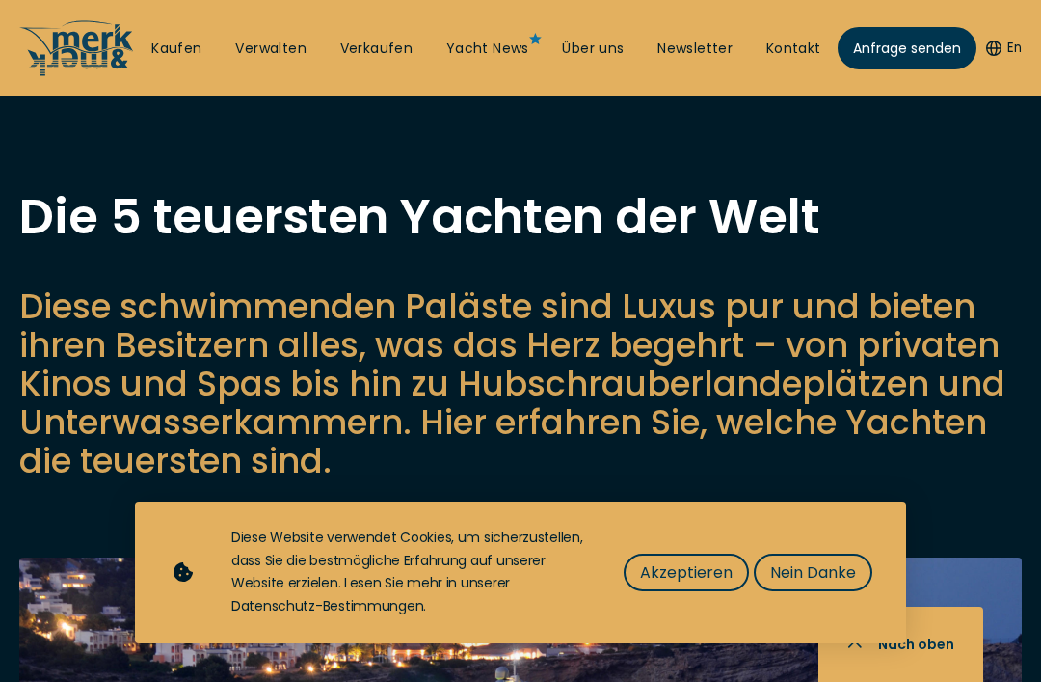 The image size is (1041, 682). I want to click on a: Anfrage senden, so click(907, 48).